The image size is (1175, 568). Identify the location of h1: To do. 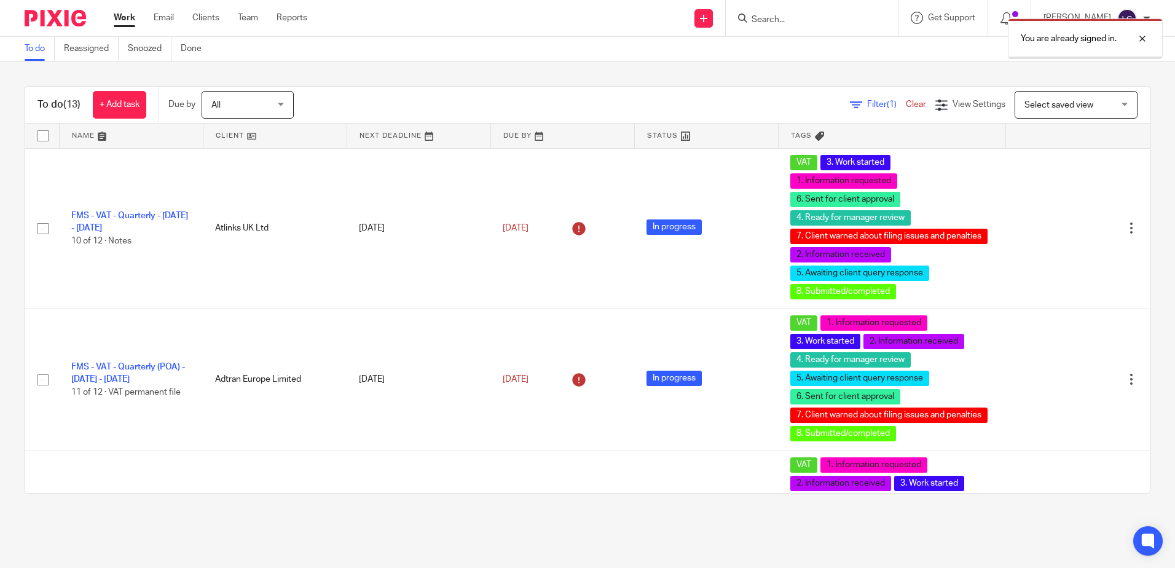
(59, 105).